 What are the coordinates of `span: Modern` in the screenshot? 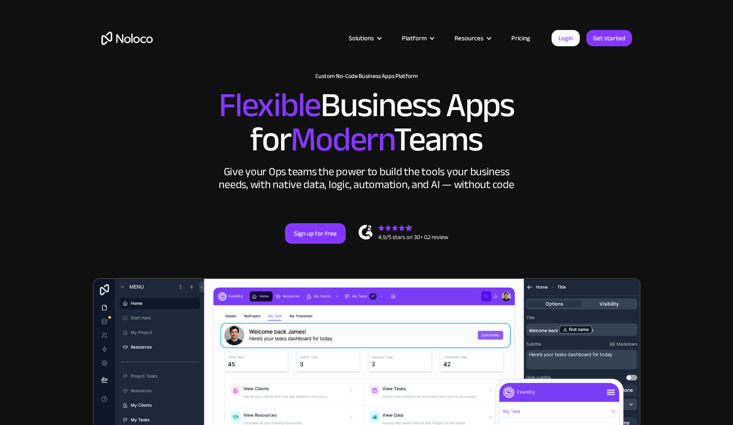 It's located at (342, 139).